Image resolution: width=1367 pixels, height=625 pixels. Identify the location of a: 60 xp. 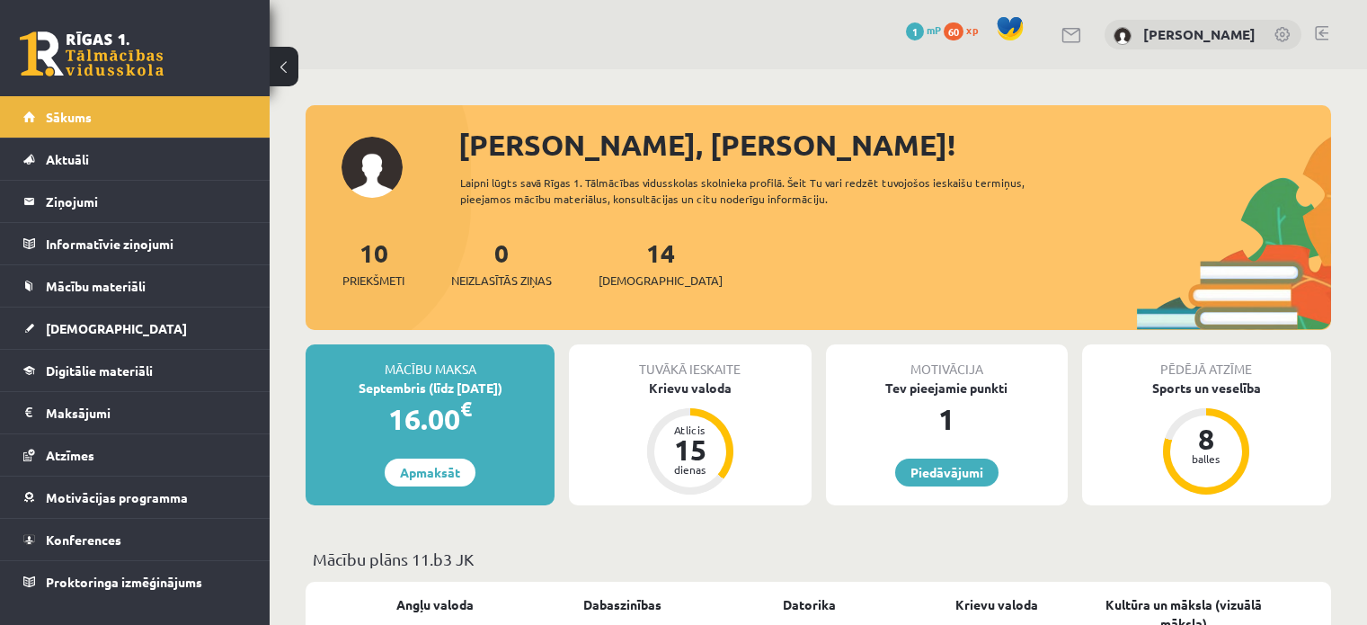
(965, 30).